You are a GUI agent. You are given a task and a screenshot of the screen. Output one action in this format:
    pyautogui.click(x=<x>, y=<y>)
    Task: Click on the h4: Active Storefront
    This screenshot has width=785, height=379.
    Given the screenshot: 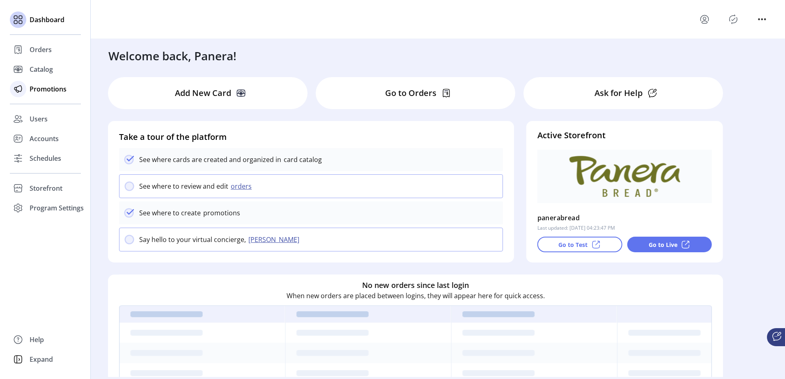 What is the action you would take?
    pyautogui.click(x=625, y=136)
    